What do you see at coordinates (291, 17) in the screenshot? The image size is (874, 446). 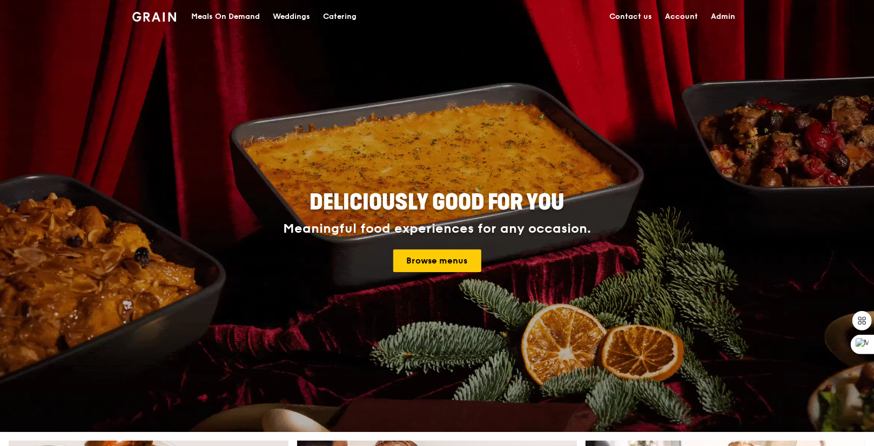 I see `a: Weddings` at bounding box center [291, 17].